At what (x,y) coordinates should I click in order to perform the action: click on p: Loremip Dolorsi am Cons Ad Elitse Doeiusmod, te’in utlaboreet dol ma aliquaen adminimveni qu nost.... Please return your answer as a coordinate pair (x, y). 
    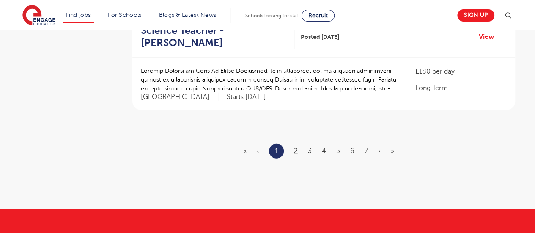
    Looking at the image, I should click on (269, 80).